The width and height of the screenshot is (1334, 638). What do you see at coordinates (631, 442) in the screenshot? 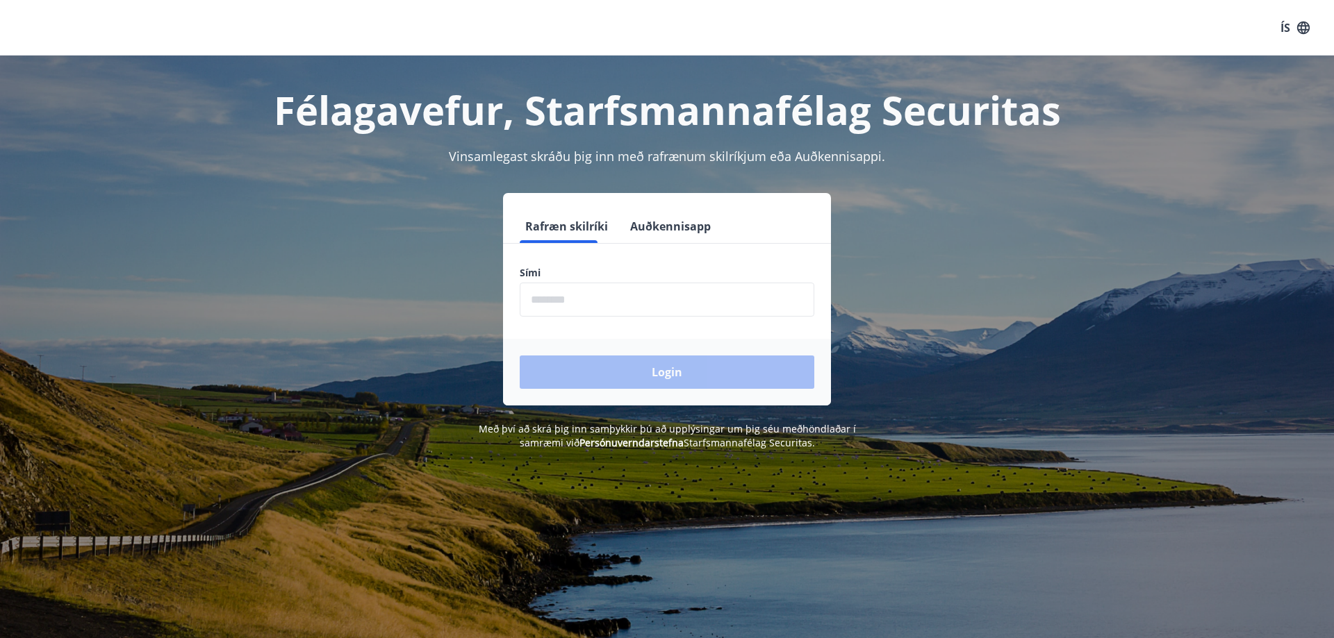
I see `a: Persónuverndarstefna` at bounding box center [631, 442].